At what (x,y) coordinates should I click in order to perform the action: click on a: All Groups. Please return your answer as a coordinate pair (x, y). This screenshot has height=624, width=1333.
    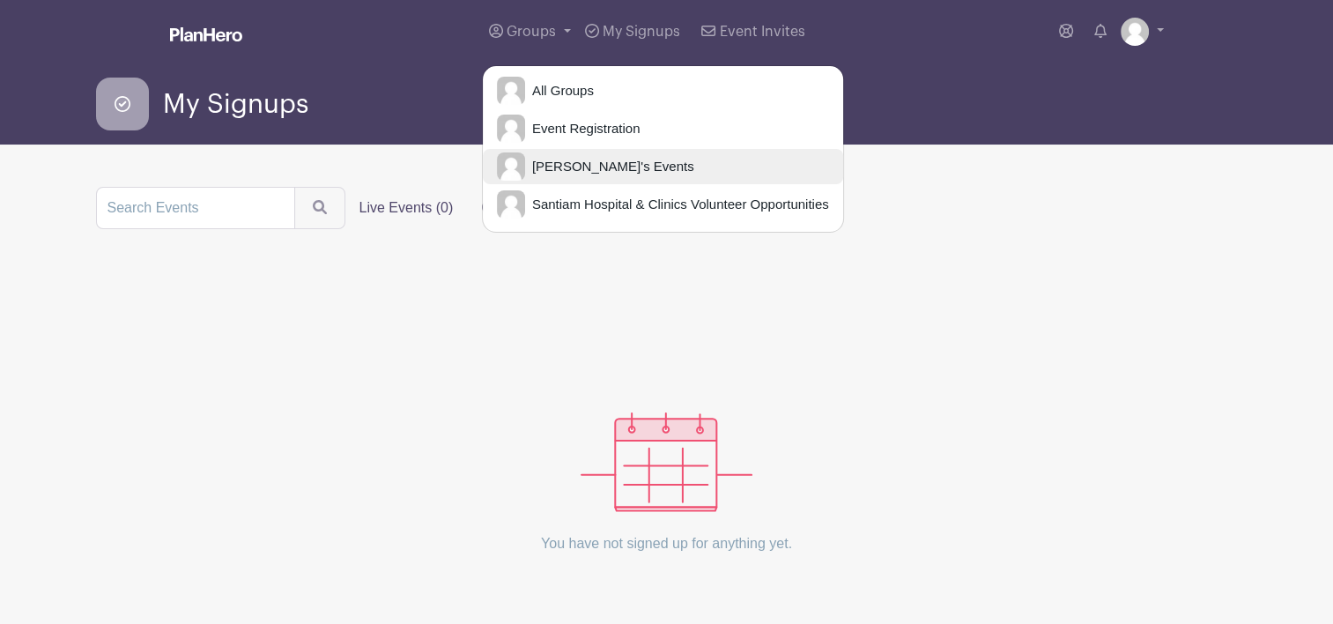
    Looking at the image, I should click on (663, 91).